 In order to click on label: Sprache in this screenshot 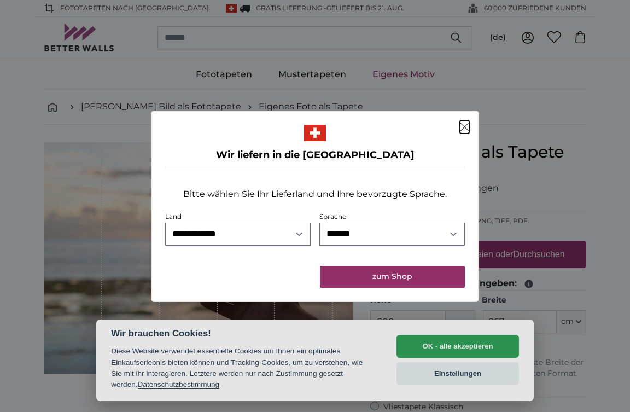, I will do `click(333, 216)`.